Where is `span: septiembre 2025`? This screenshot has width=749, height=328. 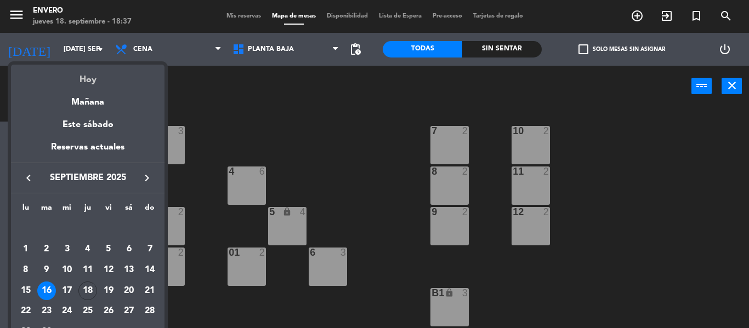
span: septiembre 2025 is located at coordinates (88, 178).